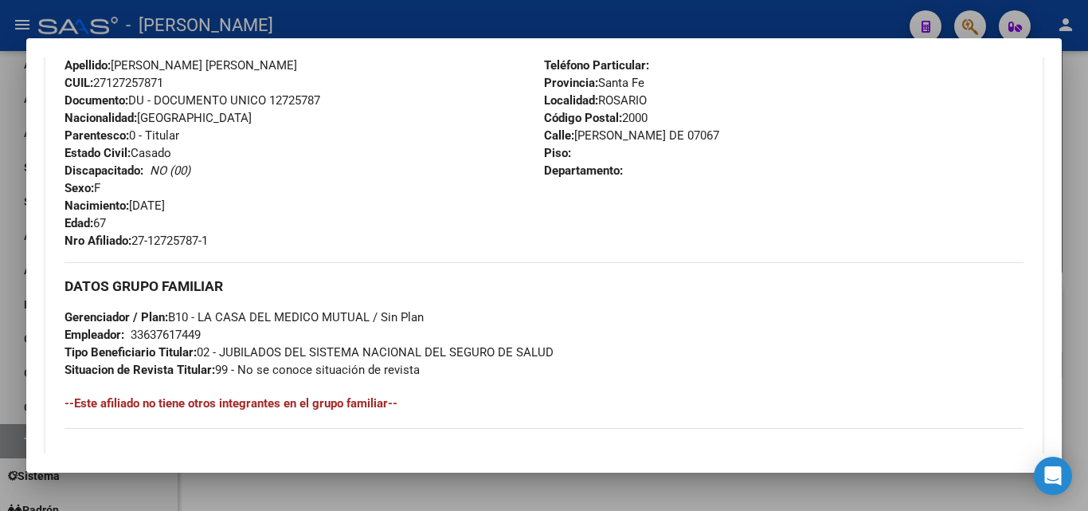  What do you see at coordinates (558, 153) in the screenshot?
I see `strong: Piso:` at bounding box center [558, 153].